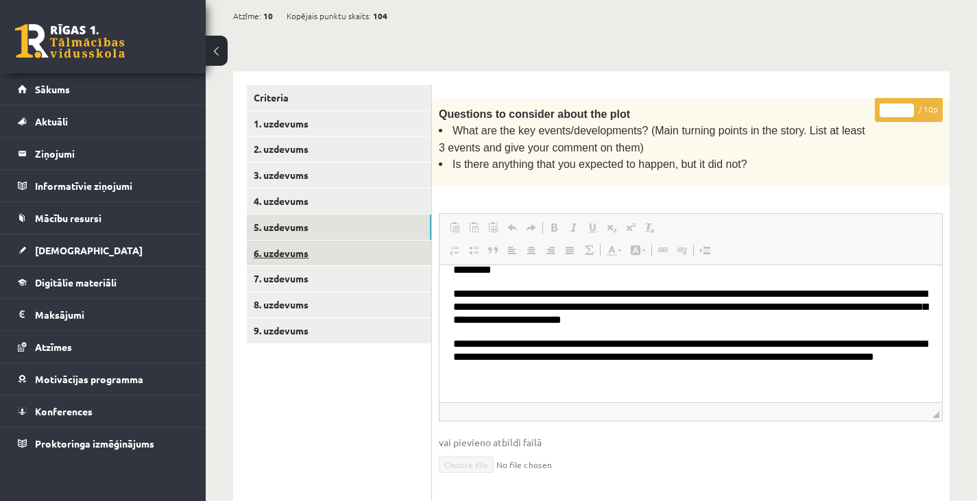 The image size is (977, 501). What do you see at coordinates (112, 186) in the screenshot?
I see `legend: Informatīvie ziņojumi` at bounding box center [112, 186].